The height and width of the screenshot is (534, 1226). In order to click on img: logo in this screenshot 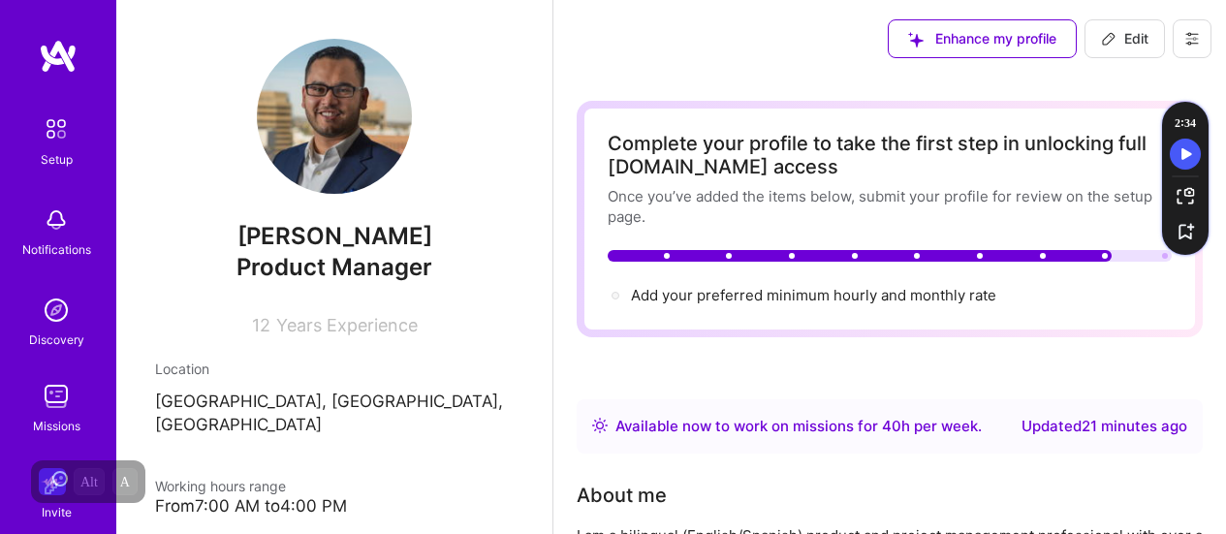, I will do `click(58, 56)`.